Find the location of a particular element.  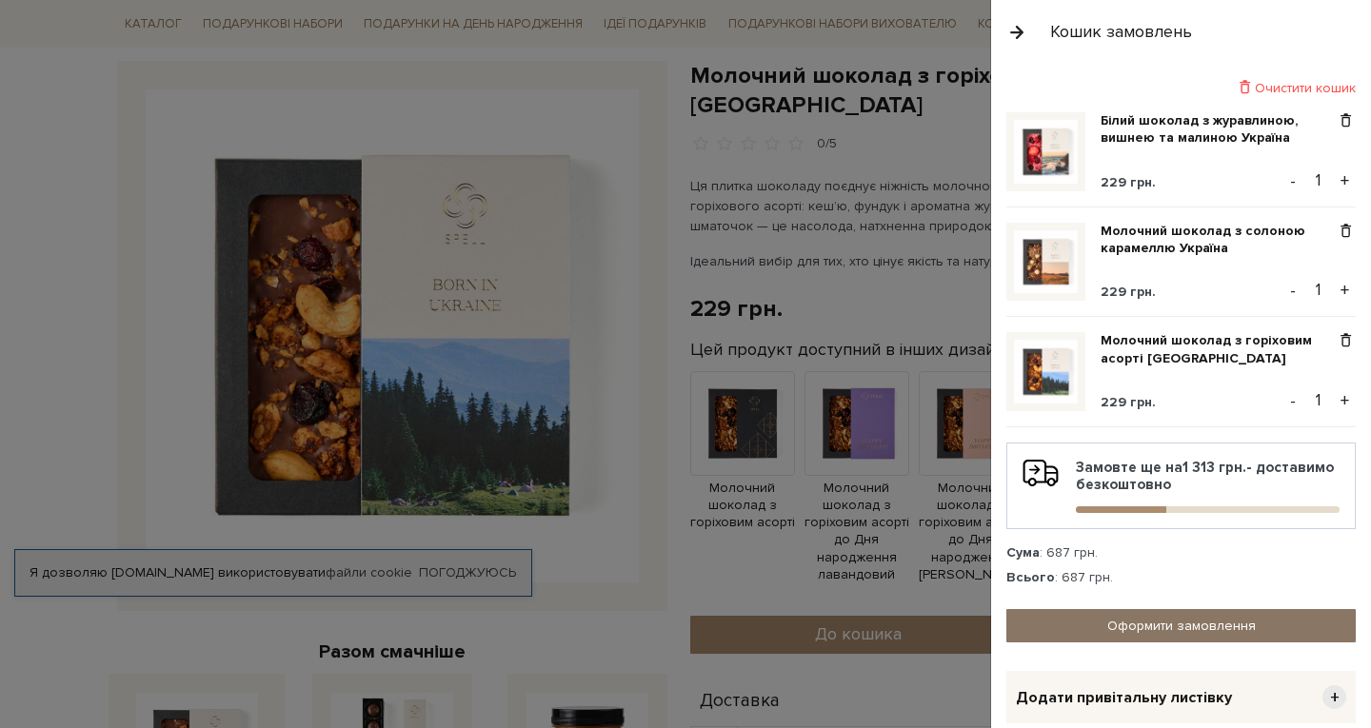

div: Кошик замовлень is located at coordinates (1120, 31).